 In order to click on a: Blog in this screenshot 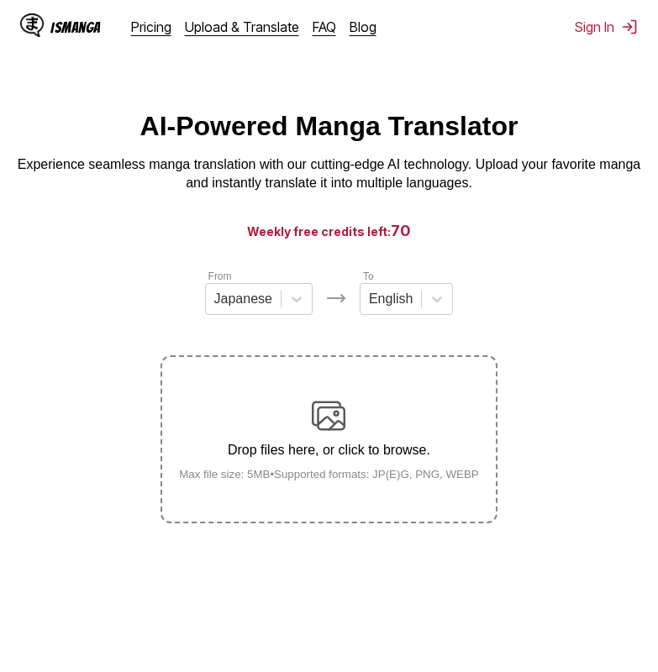, I will do `click(363, 27)`.